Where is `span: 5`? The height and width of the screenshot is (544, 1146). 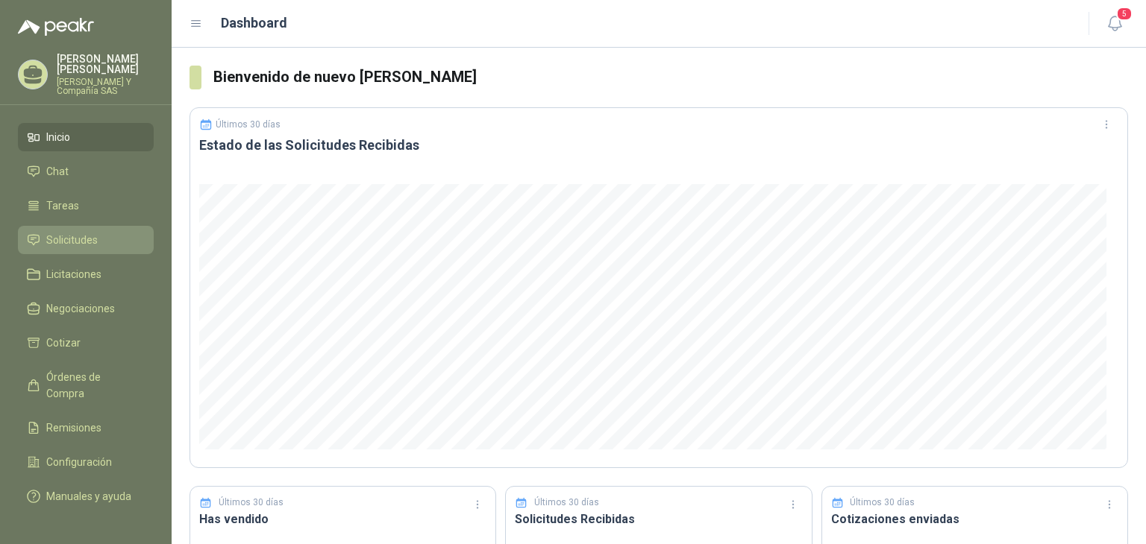
span: 5 is located at coordinates (1124, 13).